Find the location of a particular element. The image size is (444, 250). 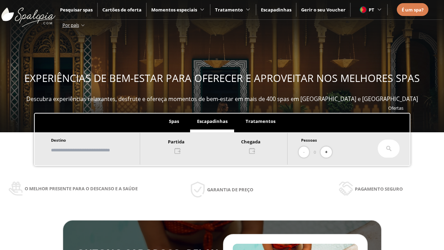

span: Destino is located at coordinates (58, 140).